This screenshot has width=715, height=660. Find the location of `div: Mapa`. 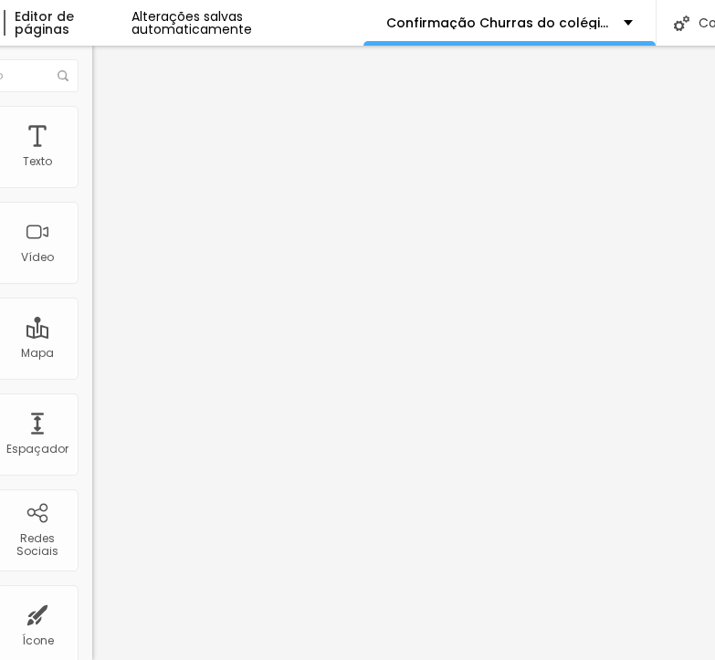

div: Mapa is located at coordinates (37, 353).